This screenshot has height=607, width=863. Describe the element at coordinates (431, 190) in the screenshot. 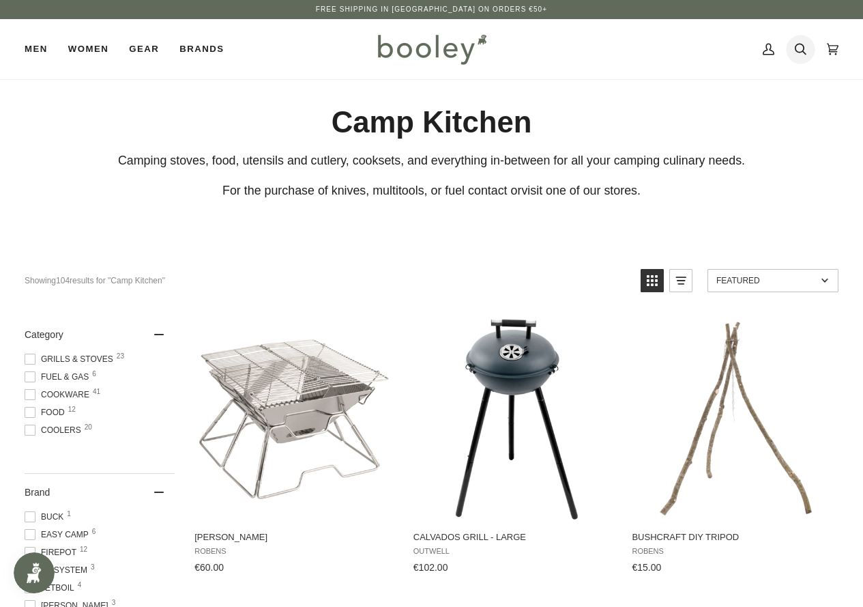

I see `div: visit one of our stores.` at that location.